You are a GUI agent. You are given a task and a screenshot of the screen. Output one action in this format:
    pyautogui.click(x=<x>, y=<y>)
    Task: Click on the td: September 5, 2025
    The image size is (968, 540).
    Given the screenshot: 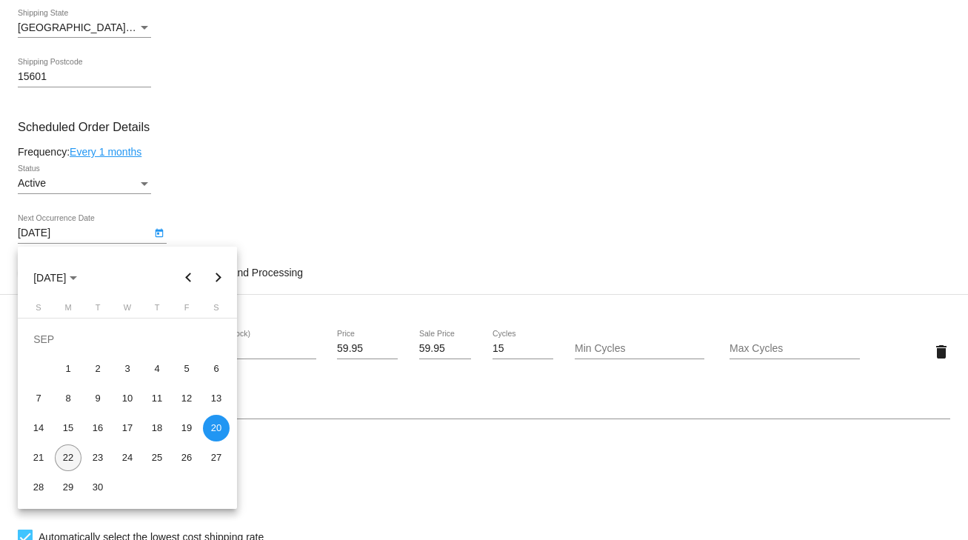 What is the action you would take?
    pyautogui.click(x=187, y=369)
    